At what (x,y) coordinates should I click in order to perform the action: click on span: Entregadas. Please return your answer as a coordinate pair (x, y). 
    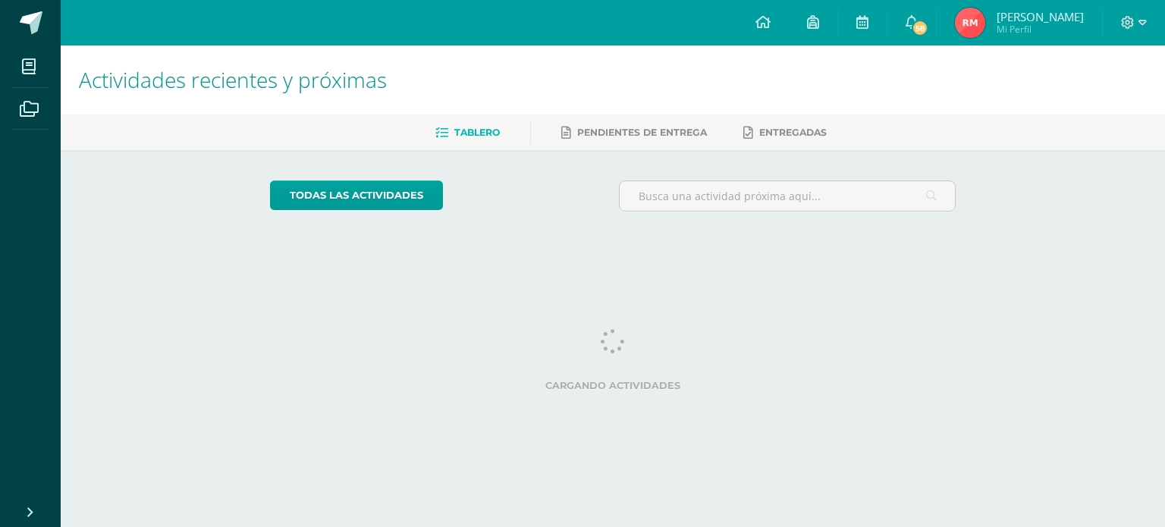
    Looking at the image, I should click on (793, 132).